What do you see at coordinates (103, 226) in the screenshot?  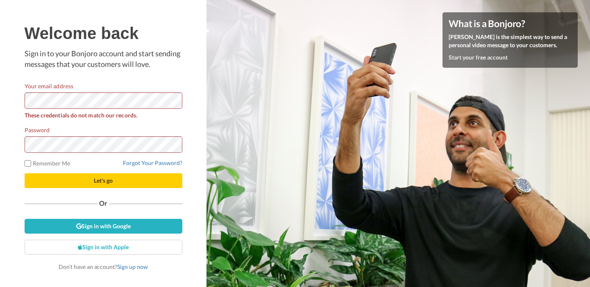 I see `a: Sign in with Google` at bounding box center [103, 226].